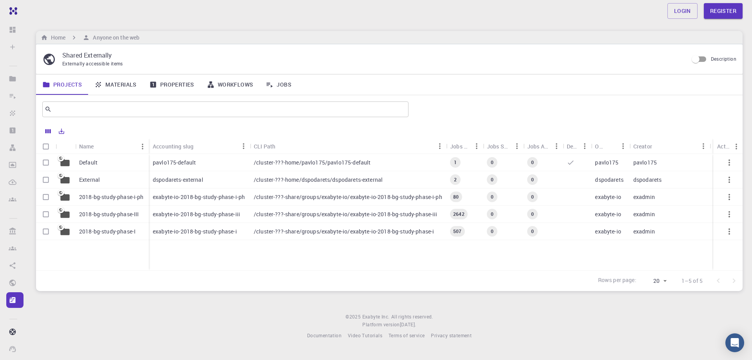  I want to click on span: © 2025, so click(353, 317).